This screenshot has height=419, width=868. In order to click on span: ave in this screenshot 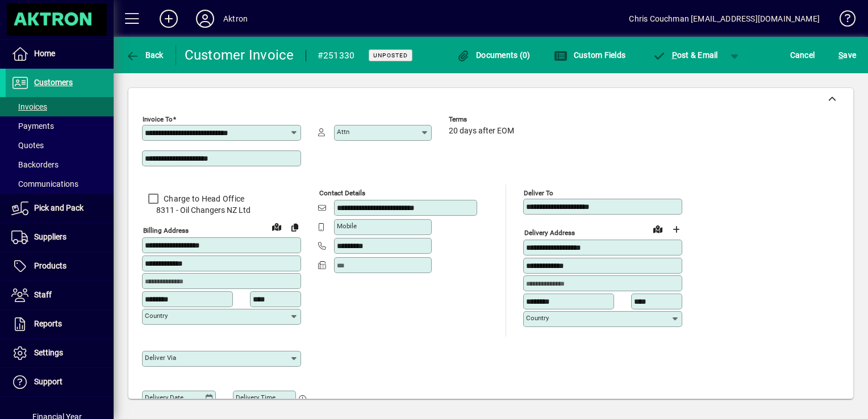, I will do `click(847, 55)`.